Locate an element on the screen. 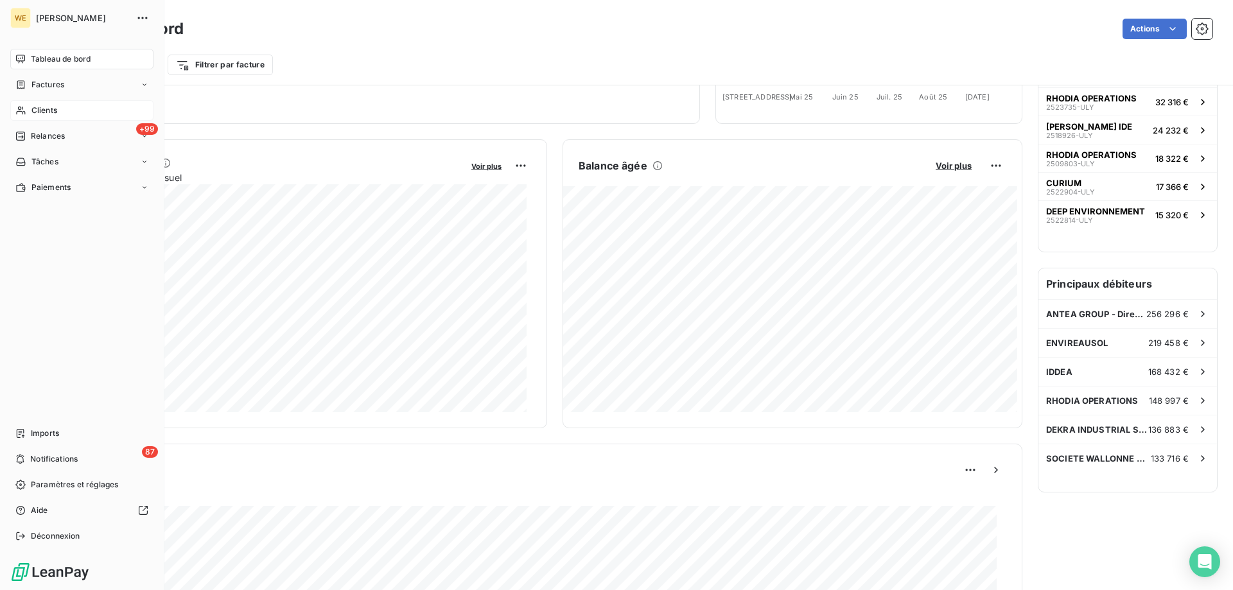  span: DEEP ENVIRONNEMENT is located at coordinates (1095, 211).